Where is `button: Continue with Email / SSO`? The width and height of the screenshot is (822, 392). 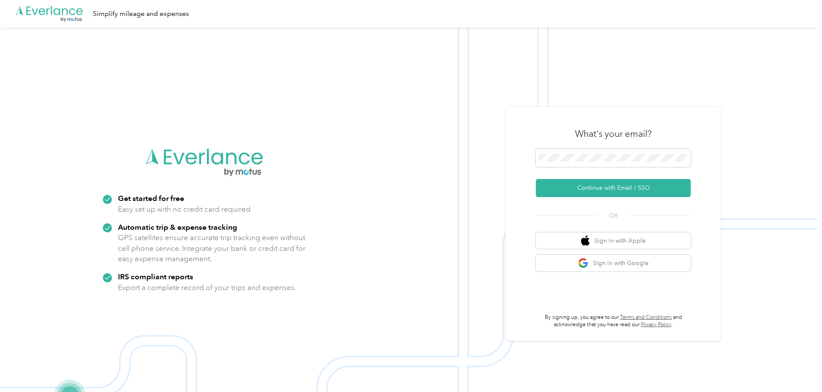
button: Continue with Email / SSO is located at coordinates (613, 188).